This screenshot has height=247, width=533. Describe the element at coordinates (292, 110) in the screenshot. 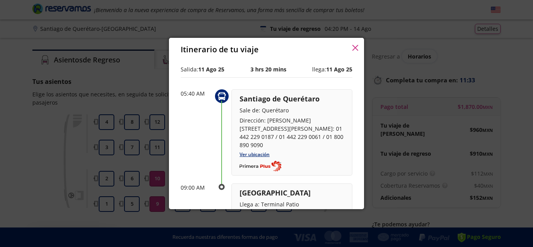

I see `p: Sale de: Querétaro` at that location.